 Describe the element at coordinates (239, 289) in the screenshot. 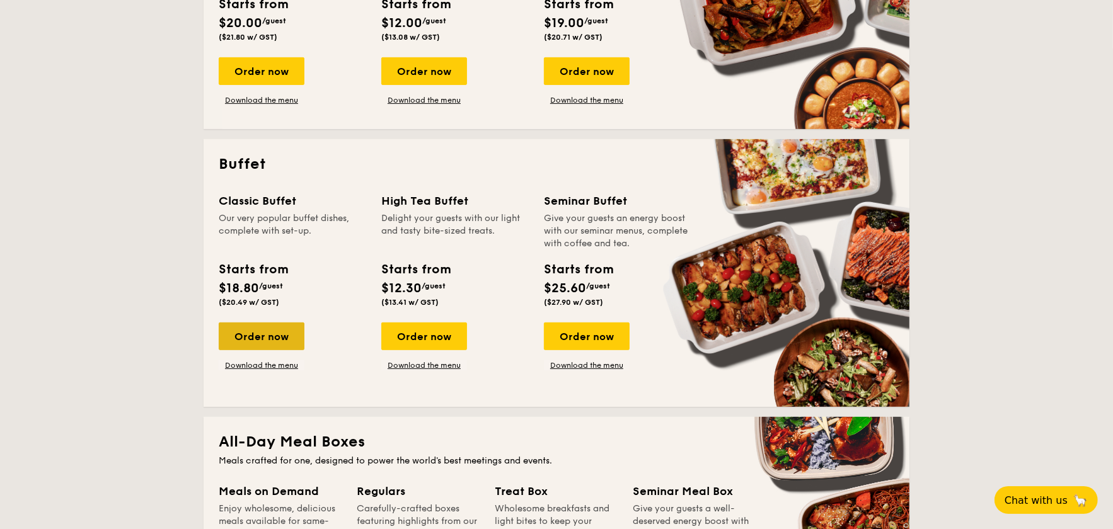

I see `span: $18.80` at that location.